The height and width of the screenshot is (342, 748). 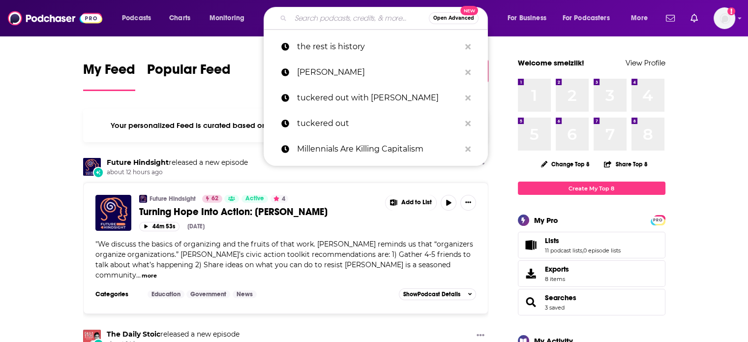 I want to click on a: 3 saved, so click(x=555, y=307).